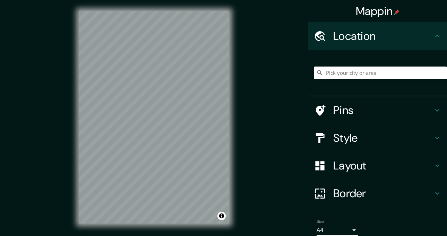  Describe the element at coordinates (397, 12) in the screenshot. I see `img: pin-icon.png` at that location.